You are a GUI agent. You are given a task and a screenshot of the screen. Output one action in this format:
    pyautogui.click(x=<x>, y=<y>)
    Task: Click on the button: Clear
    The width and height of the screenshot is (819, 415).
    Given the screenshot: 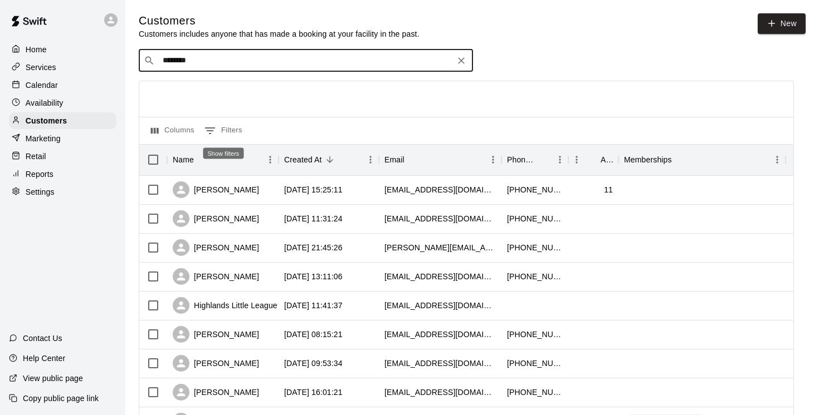 What is the action you would take?
    pyautogui.click(x=461, y=61)
    